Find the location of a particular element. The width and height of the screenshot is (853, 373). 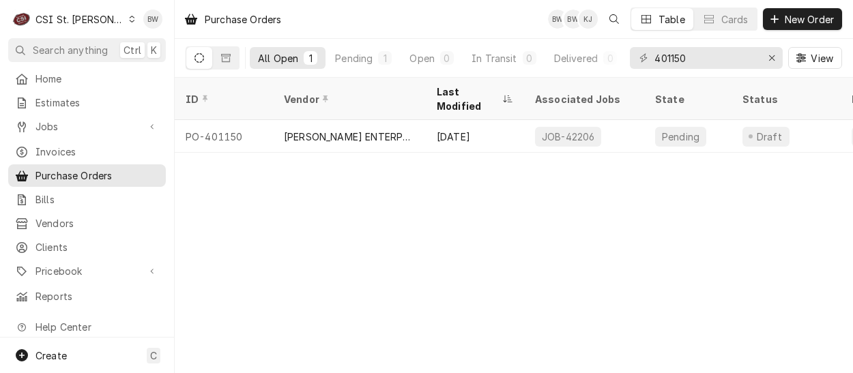

a: Go to Jobs is located at coordinates (87, 126).